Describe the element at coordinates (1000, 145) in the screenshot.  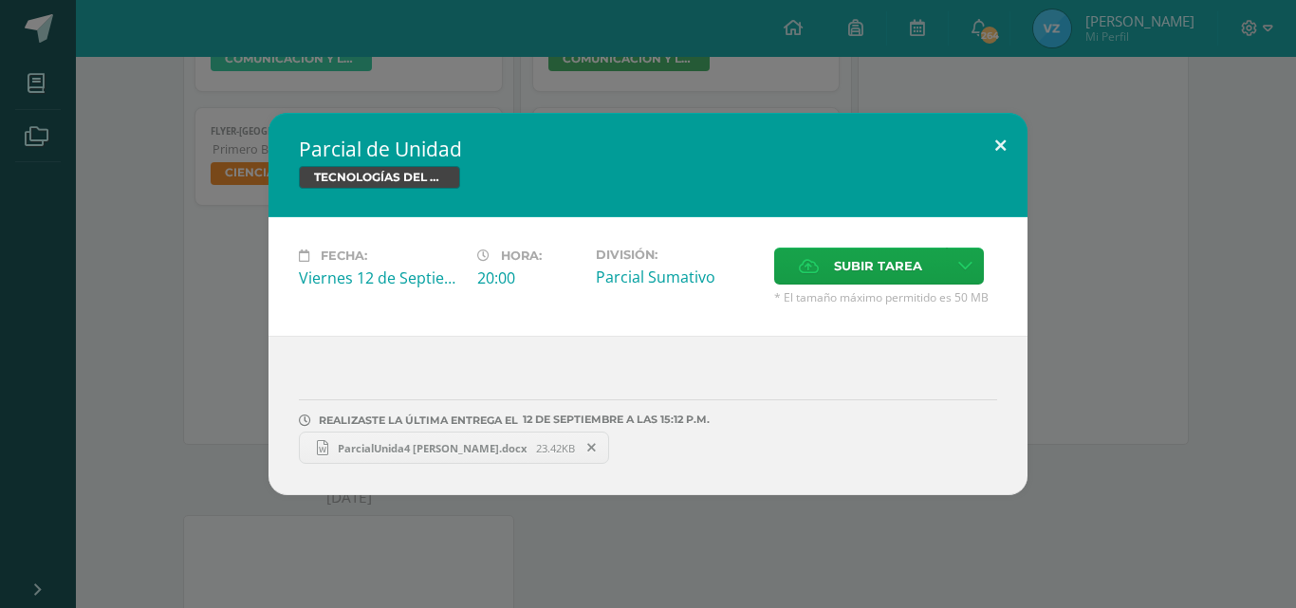
I see `button: Close (Esc)` at that location.